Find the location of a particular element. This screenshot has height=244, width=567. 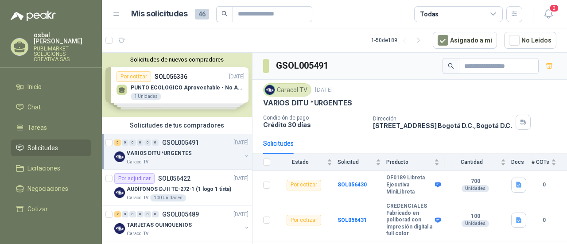

h1: Mis solicitudes is located at coordinates (159, 14).